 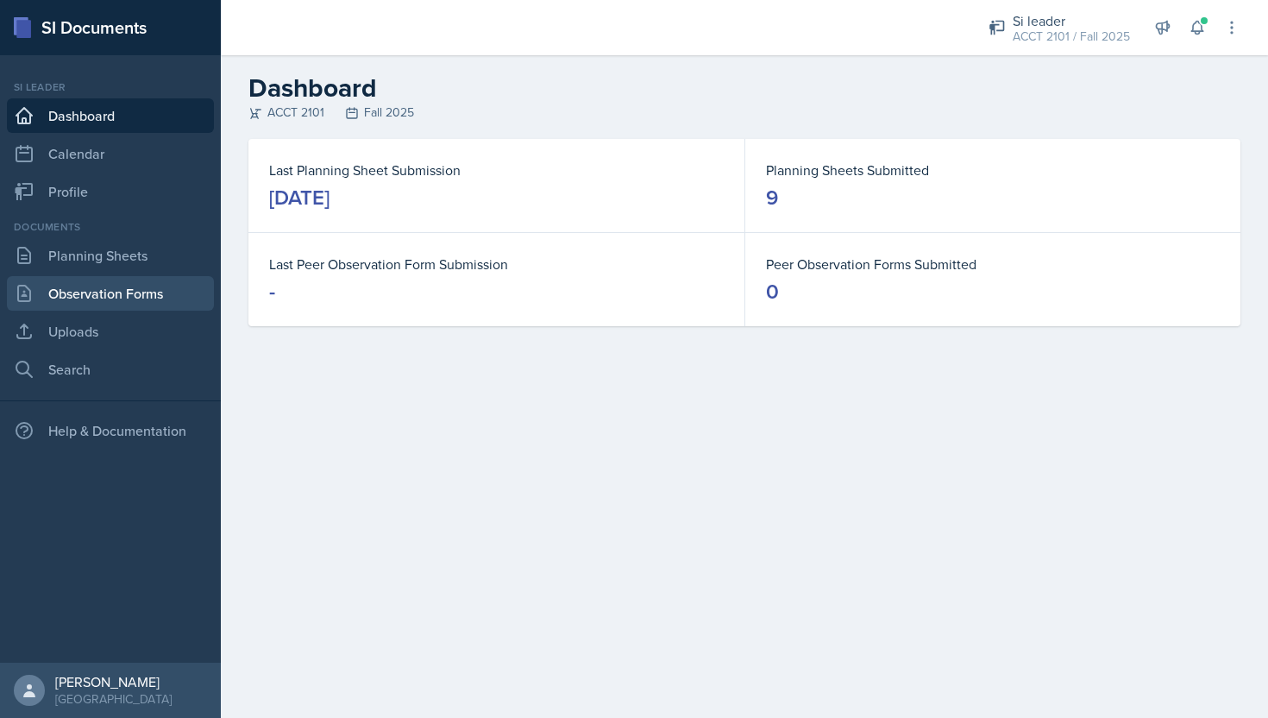 I want to click on a: Uploads, so click(x=110, y=331).